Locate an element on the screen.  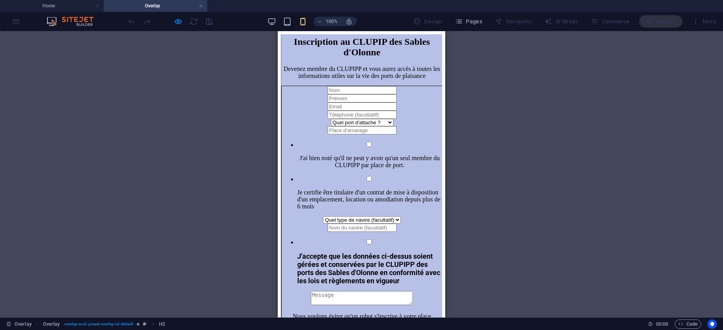
button: Usercentrics is located at coordinates (712, 324).